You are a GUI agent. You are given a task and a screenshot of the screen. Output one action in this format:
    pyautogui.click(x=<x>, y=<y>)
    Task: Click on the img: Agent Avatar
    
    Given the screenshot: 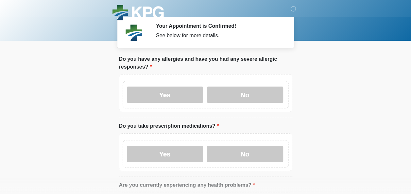 What is the action you would take?
    pyautogui.click(x=134, y=33)
    